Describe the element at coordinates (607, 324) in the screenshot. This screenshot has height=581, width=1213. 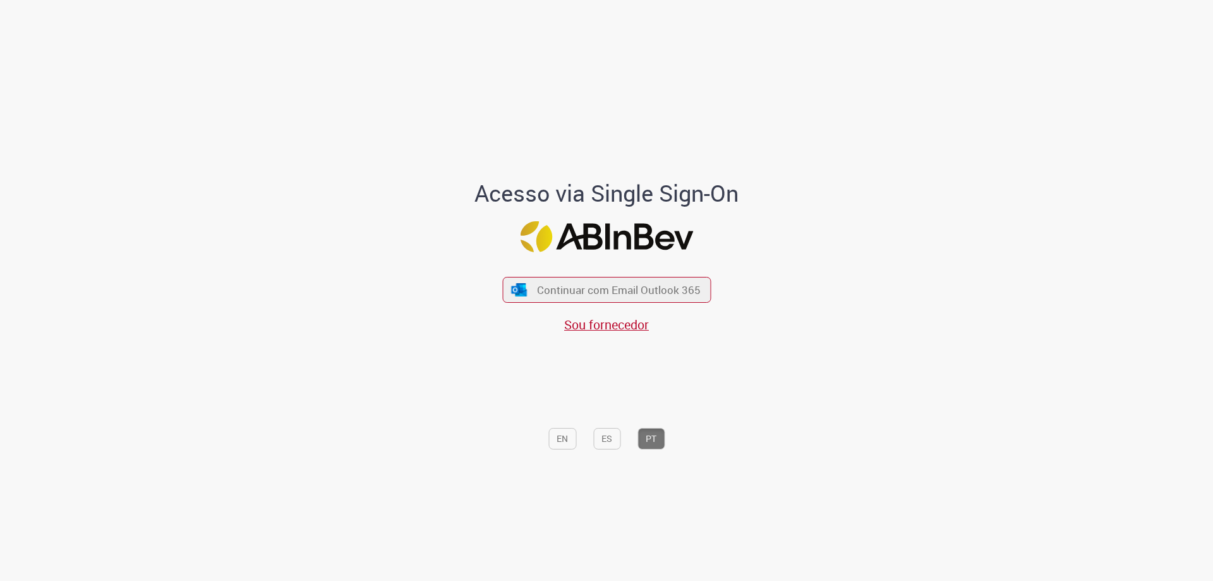
I see `a: Sou fornecedor` at that location.